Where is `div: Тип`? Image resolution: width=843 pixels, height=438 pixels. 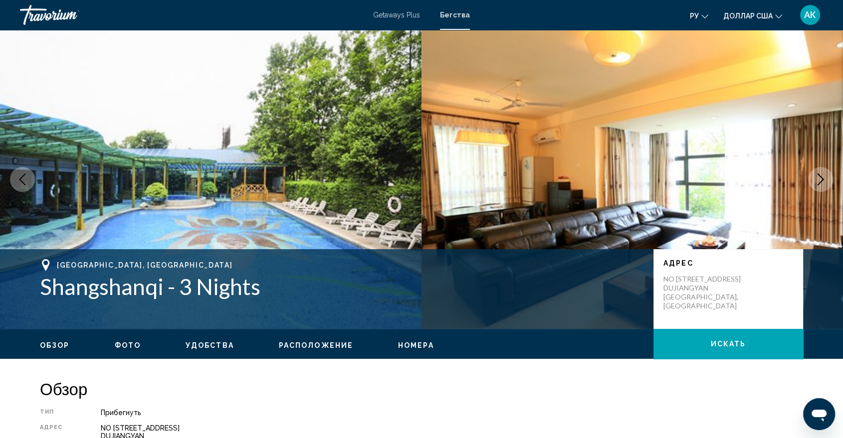
div: Тип is located at coordinates (58, 413).